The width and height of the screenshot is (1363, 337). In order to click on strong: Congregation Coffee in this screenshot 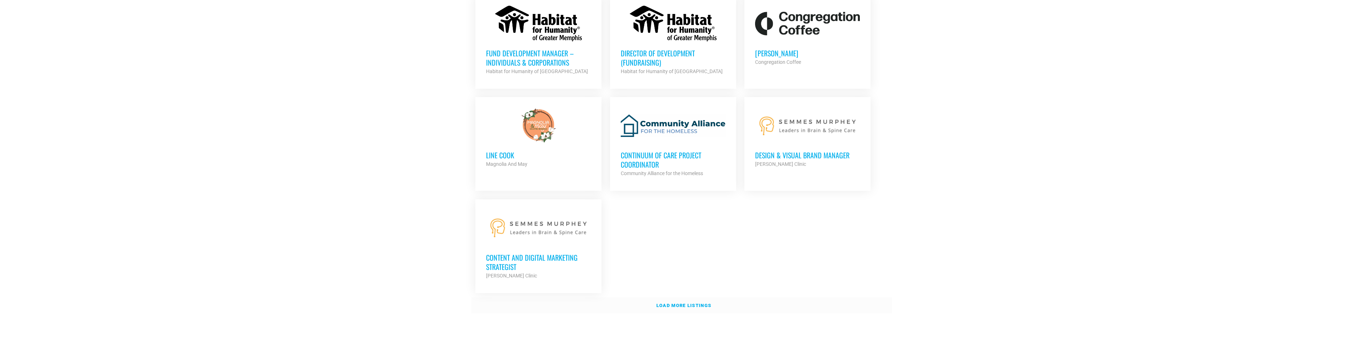, I will do `click(778, 62)`.